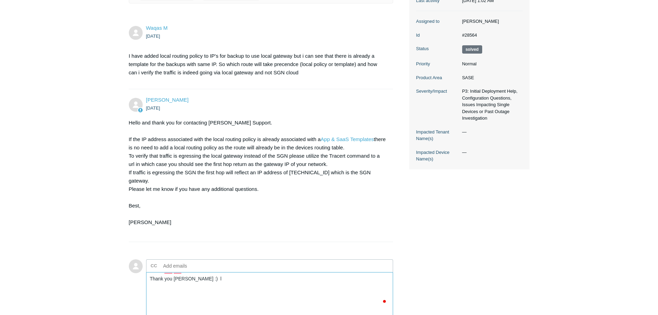 The image size is (658, 315). I want to click on dt: Priority, so click(437, 64).